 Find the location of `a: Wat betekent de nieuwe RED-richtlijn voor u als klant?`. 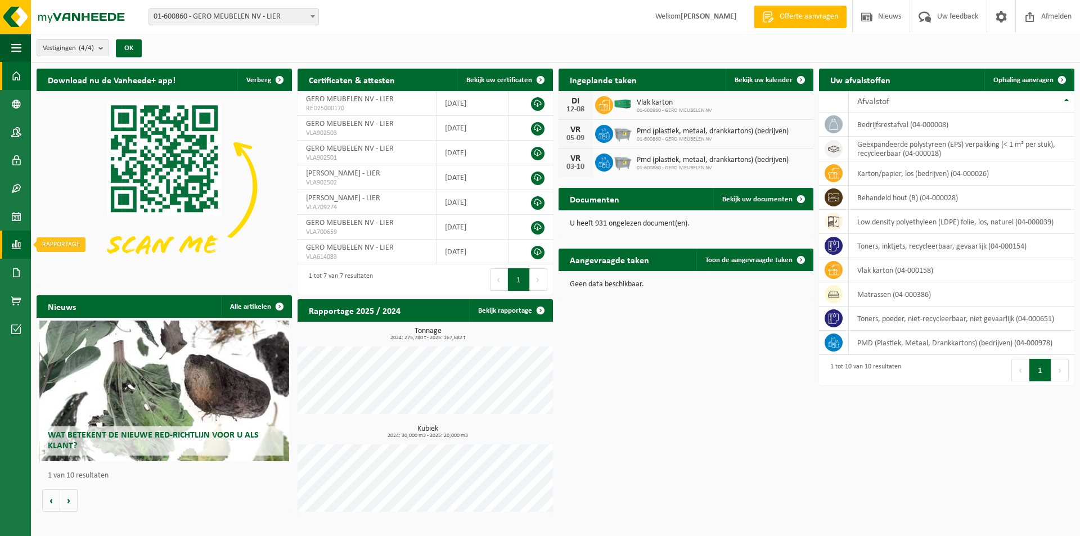

a: Wat betekent de nieuwe RED-richtlijn voor u als klant? is located at coordinates (164, 391).